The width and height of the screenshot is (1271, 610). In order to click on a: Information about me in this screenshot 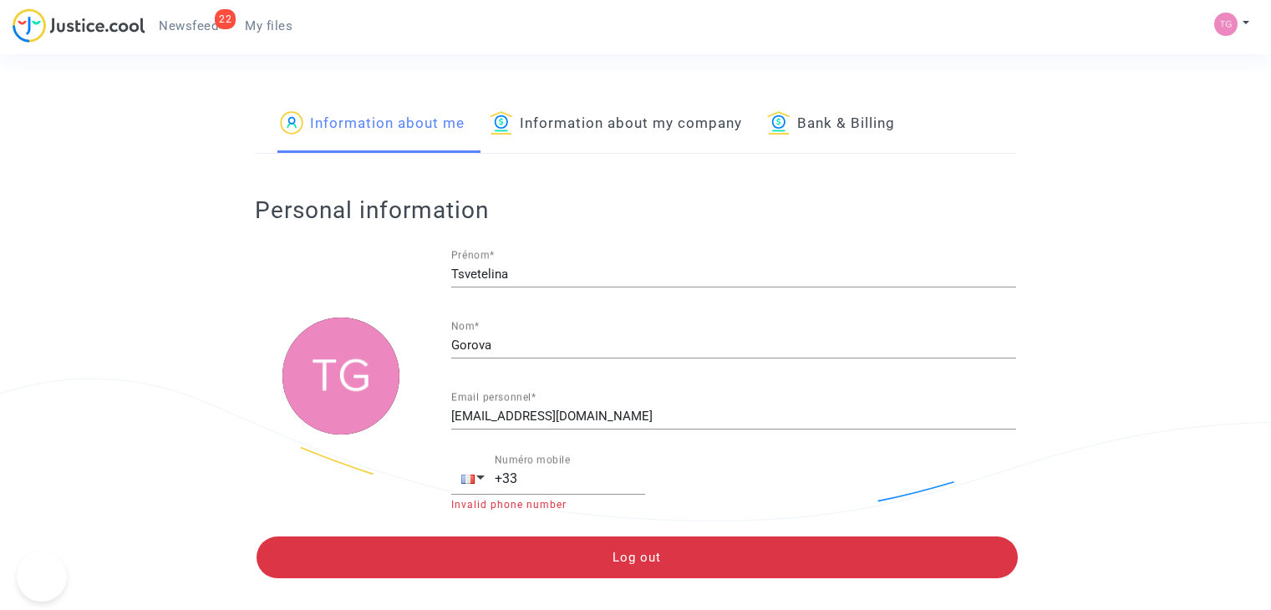, I will do `click(372, 124)`.